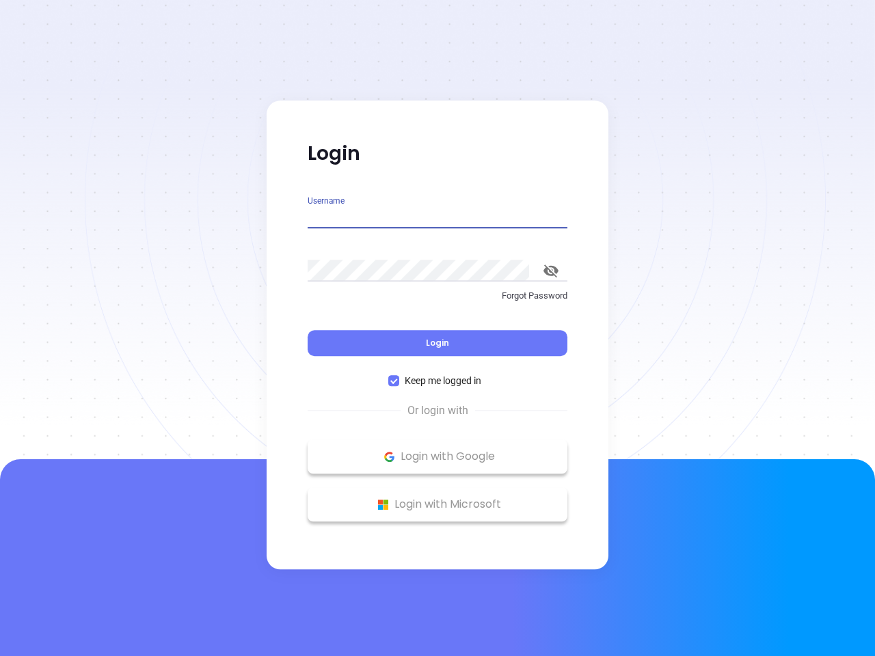 Image resolution: width=875 pixels, height=656 pixels. I want to click on button: Microsoft Logo Login with Microsoft, so click(437, 504).